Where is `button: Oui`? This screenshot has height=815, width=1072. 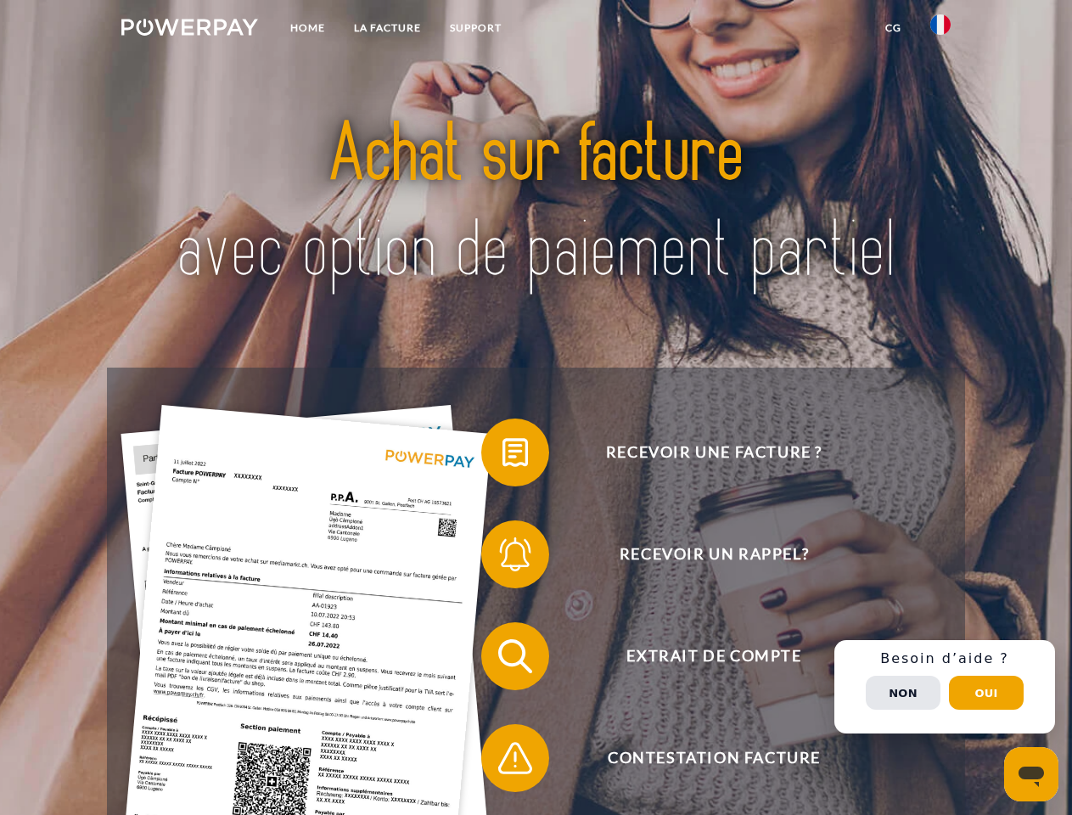 button: Oui is located at coordinates (986, 692).